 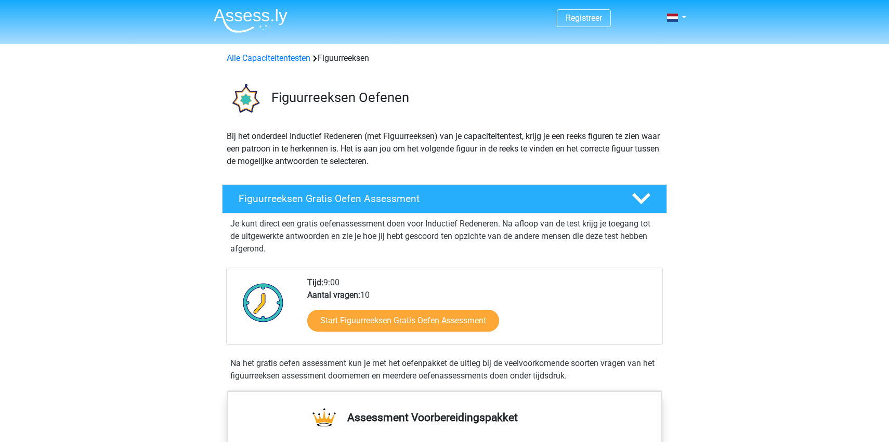 What do you see at coordinates (445, 149) in the screenshot?
I see `p: Bij het onderdeel Inductief Redeneren (met Figuurreeksen) van je capaciteitentest, krijg je een r...` at bounding box center [445, 149].